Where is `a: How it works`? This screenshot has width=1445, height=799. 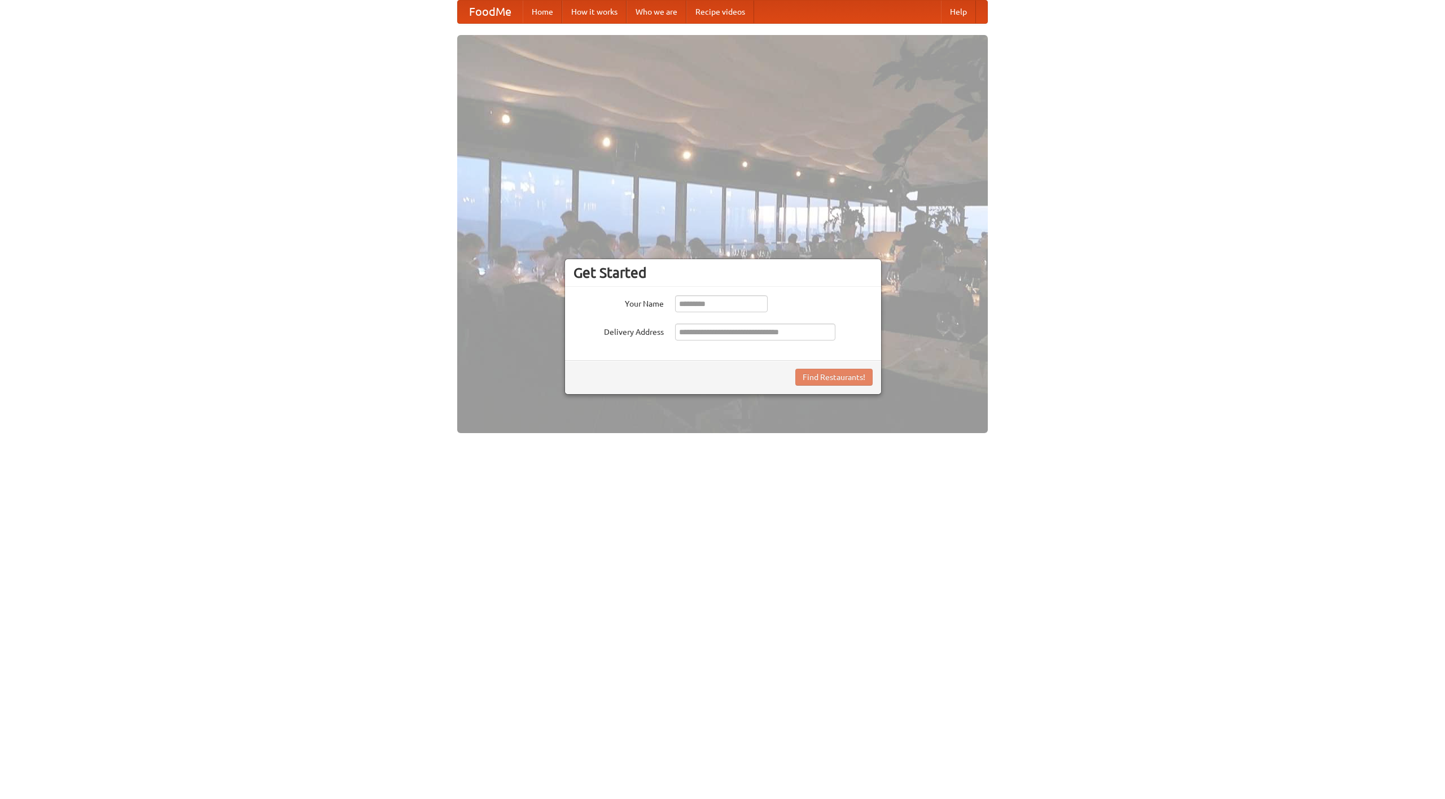 a: How it works is located at coordinates (594, 12).